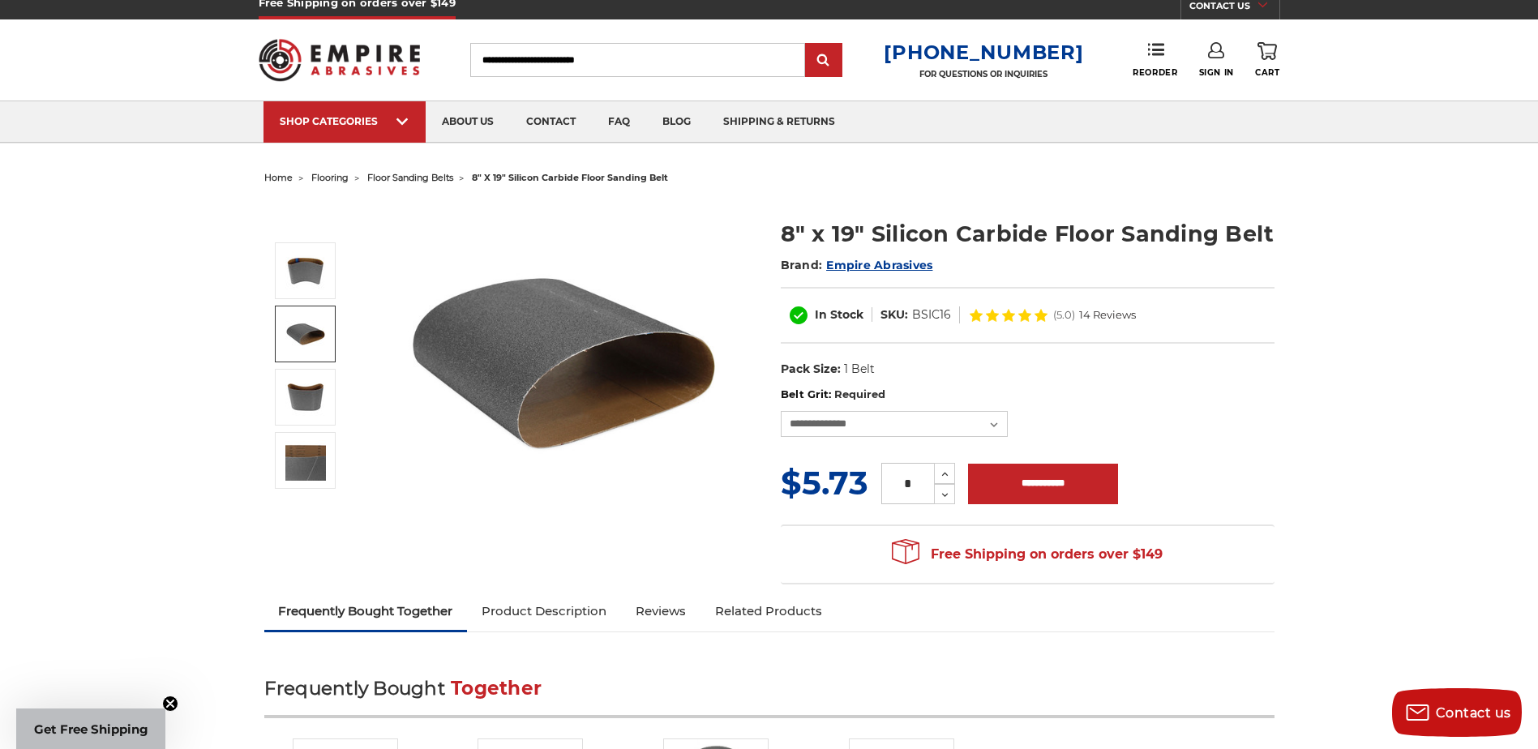  I want to click on a: home, so click(278, 178).